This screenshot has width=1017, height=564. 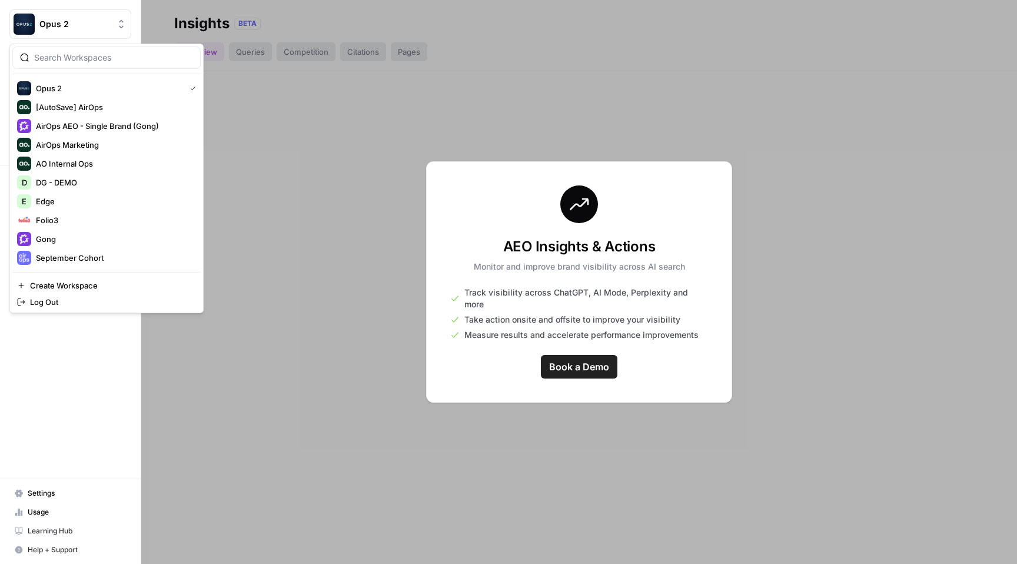 What do you see at coordinates (24, 183) in the screenshot?
I see `span: D` at bounding box center [24, 183].